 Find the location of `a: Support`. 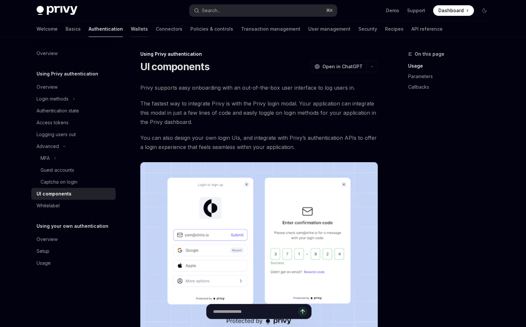

a: Support is located at coordinates (416, 11).